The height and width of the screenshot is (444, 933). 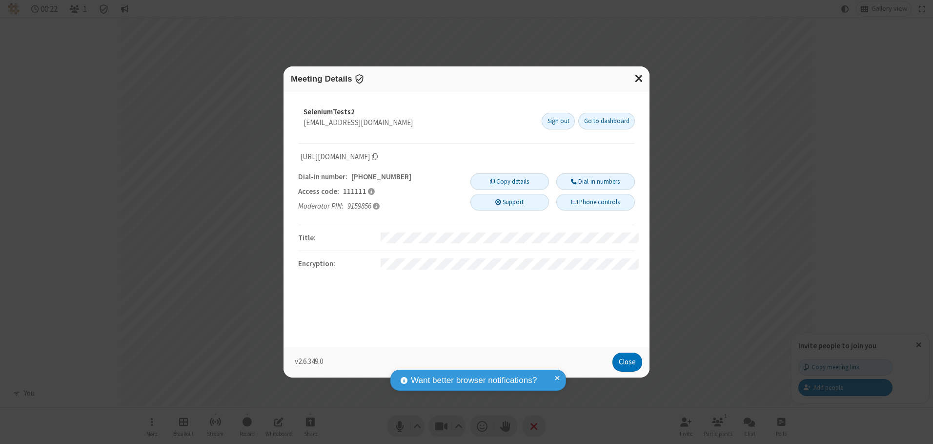 What do you see at coordinates (509, 182) in the screenshot?
I see `button: Copy details` at bounding box center [509, 182].